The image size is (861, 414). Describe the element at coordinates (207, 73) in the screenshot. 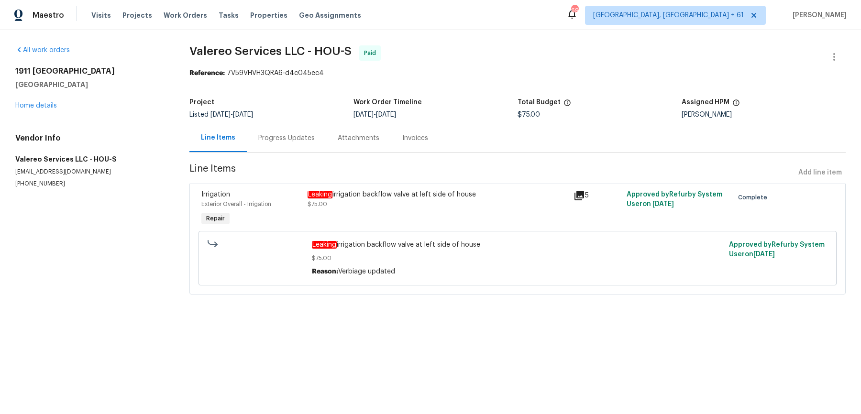

I see `b: Reference:` at that location.